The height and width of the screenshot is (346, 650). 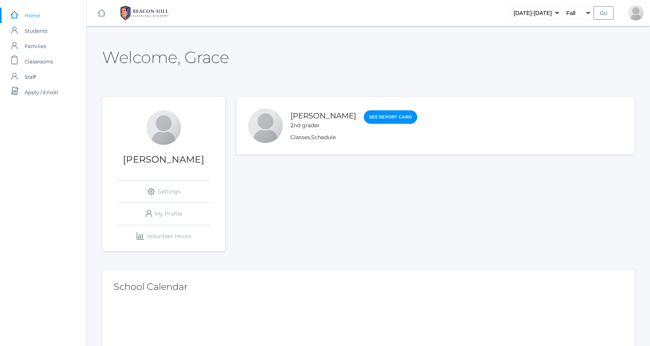 What do you see at coordinates (369, 287) in the screenshot?
I see `h2: School Calendar` at bounding box center [369, 287].